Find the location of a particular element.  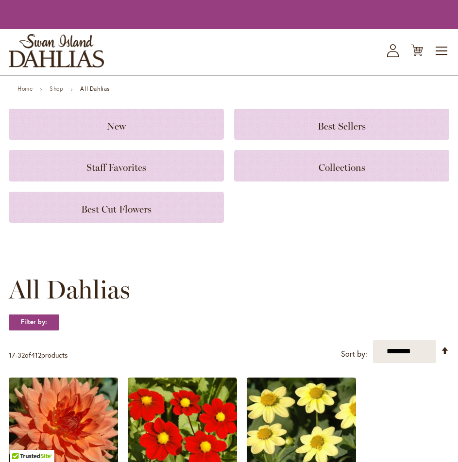

span: Collections is located at coordinates (342, 167).